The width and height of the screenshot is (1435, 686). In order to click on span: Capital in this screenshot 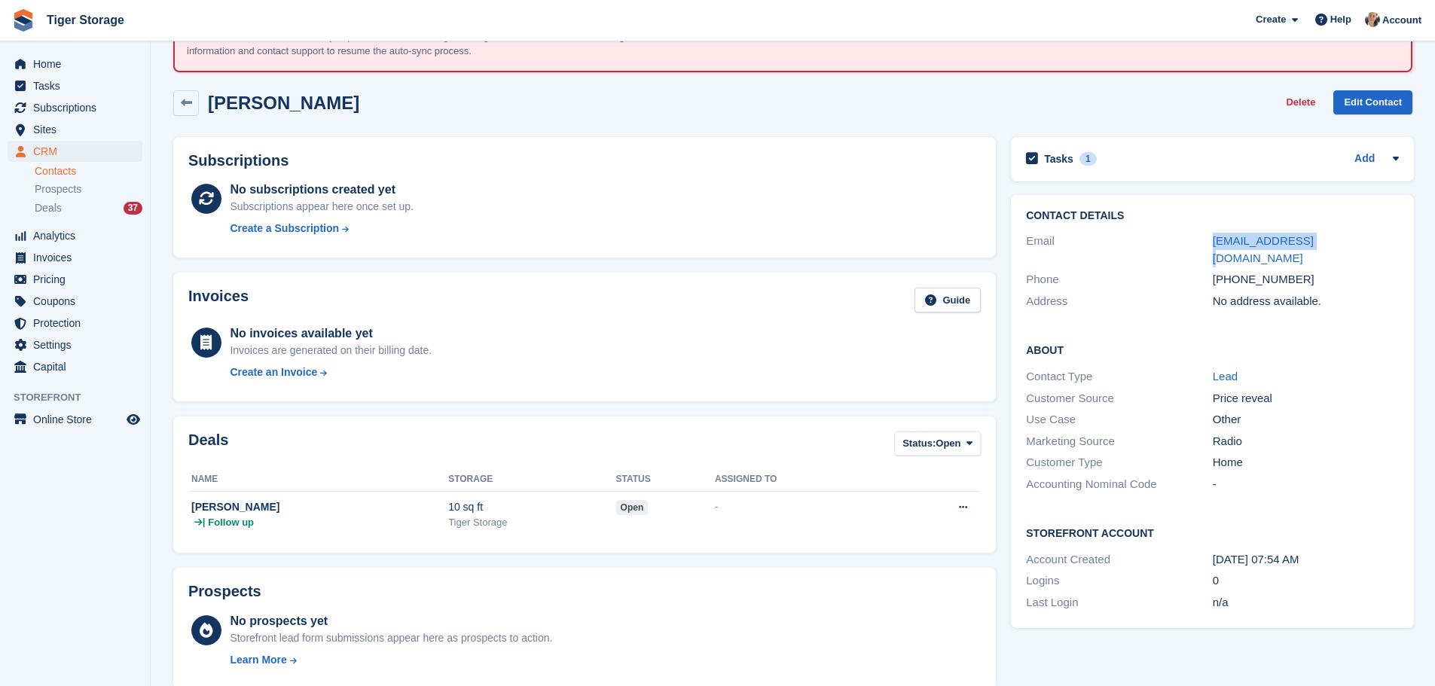, I will do `click(78, 367)`.